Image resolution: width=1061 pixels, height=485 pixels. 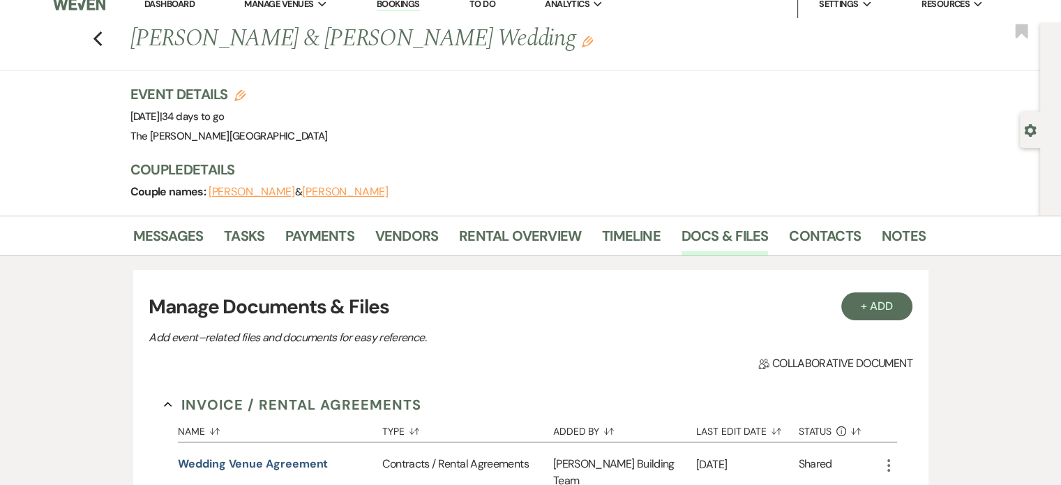 I want to click on a: Messages, so click(x=168, y=240).